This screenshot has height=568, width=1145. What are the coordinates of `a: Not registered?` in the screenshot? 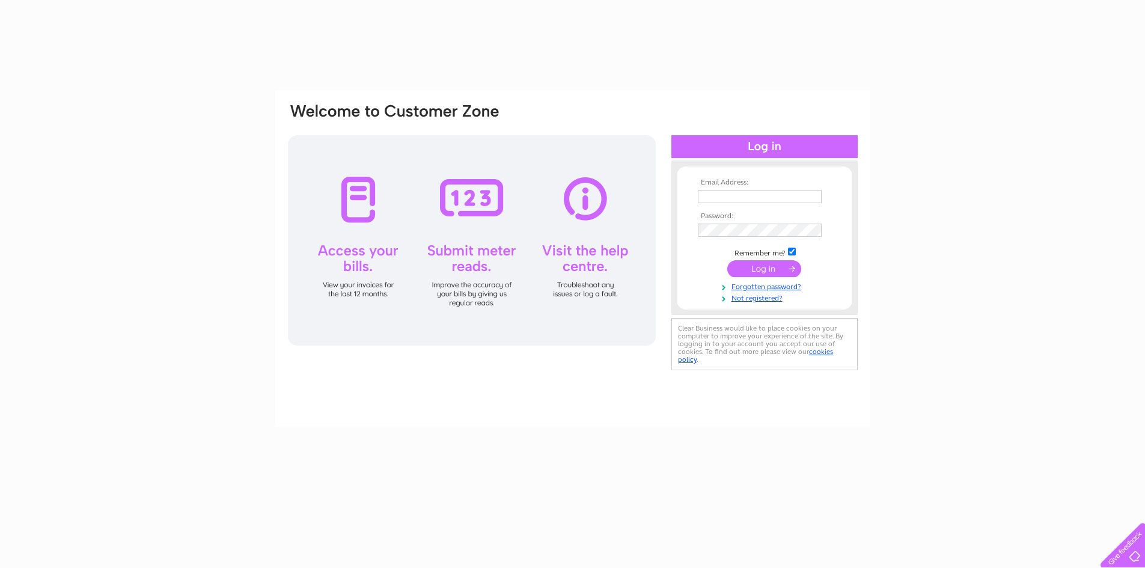 It's located at (766, 297).